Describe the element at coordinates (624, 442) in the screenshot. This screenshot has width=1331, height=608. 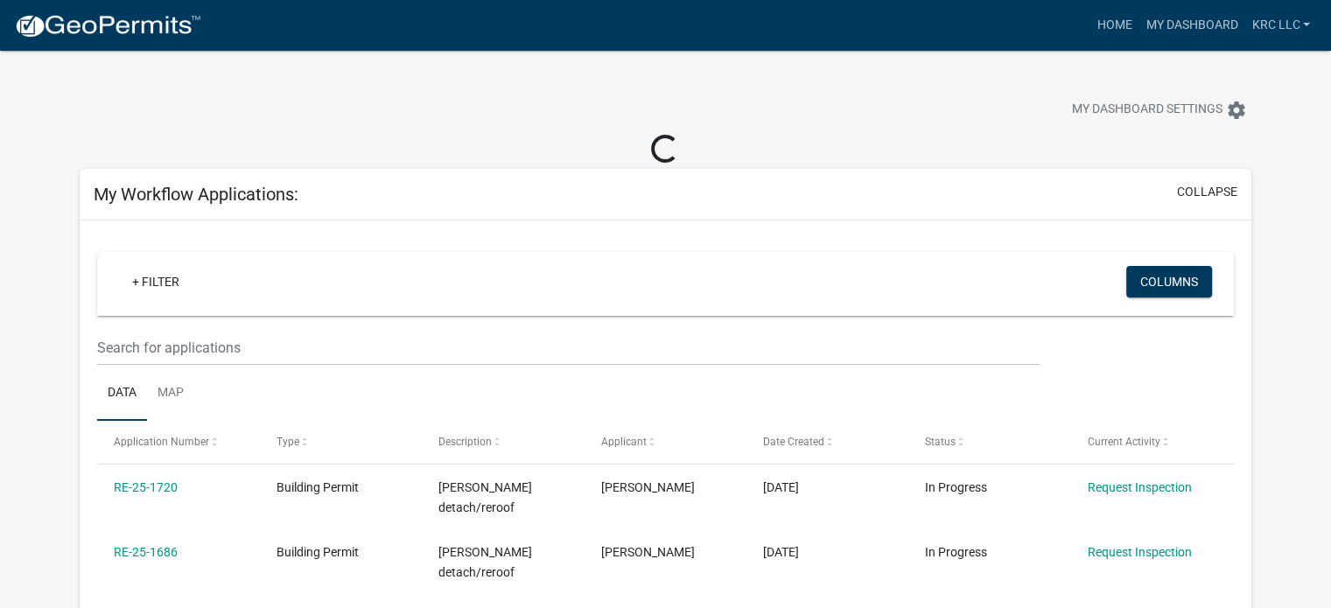
I see `span: Applicant` at that location.